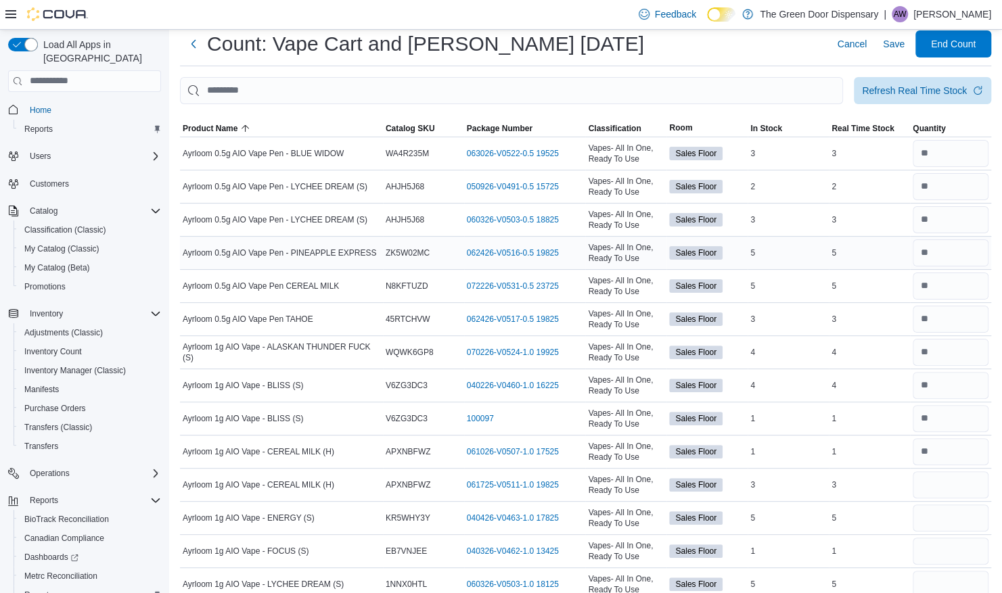 Image resolution: width=1002 pixels, height=593 pixels. Describe the element at coordinates (707, 22) in the screenshot. I see `span: Dark Mode` at that location.